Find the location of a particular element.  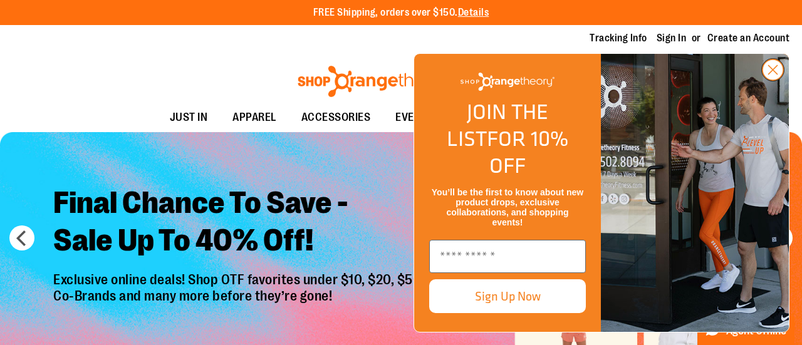

span: APPAREL is located at coordinates (254, 117).